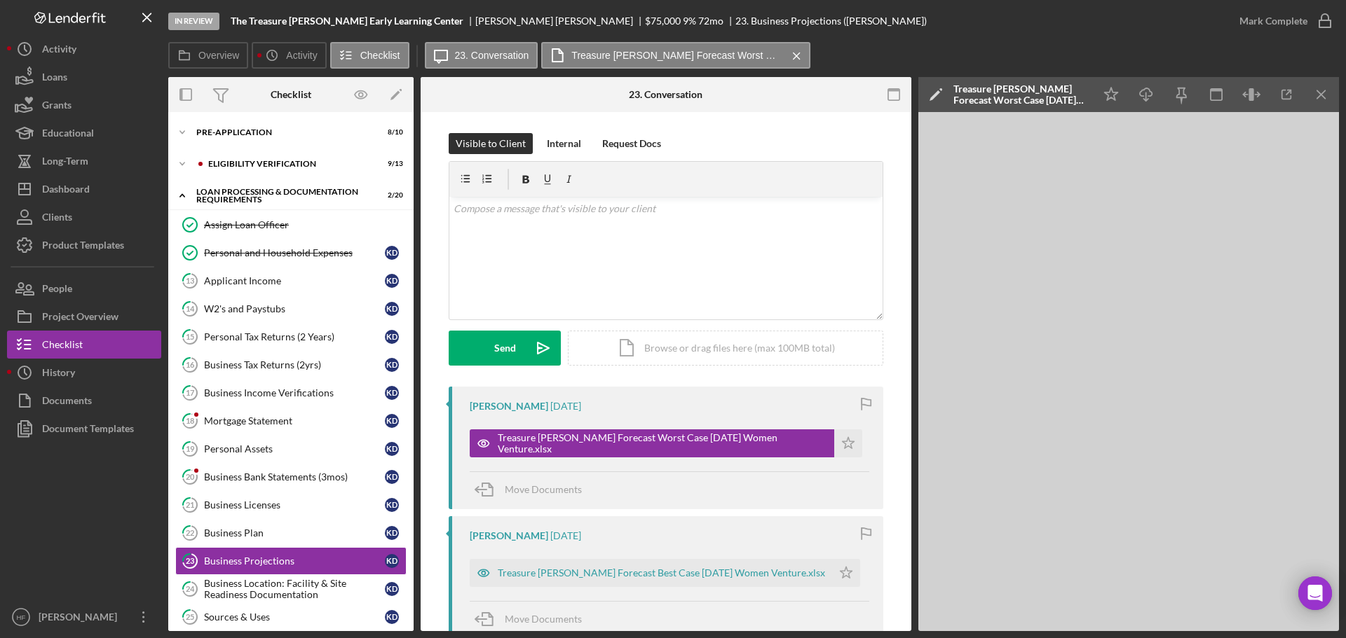  I want to click on div: Business Bank Statements (3mos), so click(294, 477).